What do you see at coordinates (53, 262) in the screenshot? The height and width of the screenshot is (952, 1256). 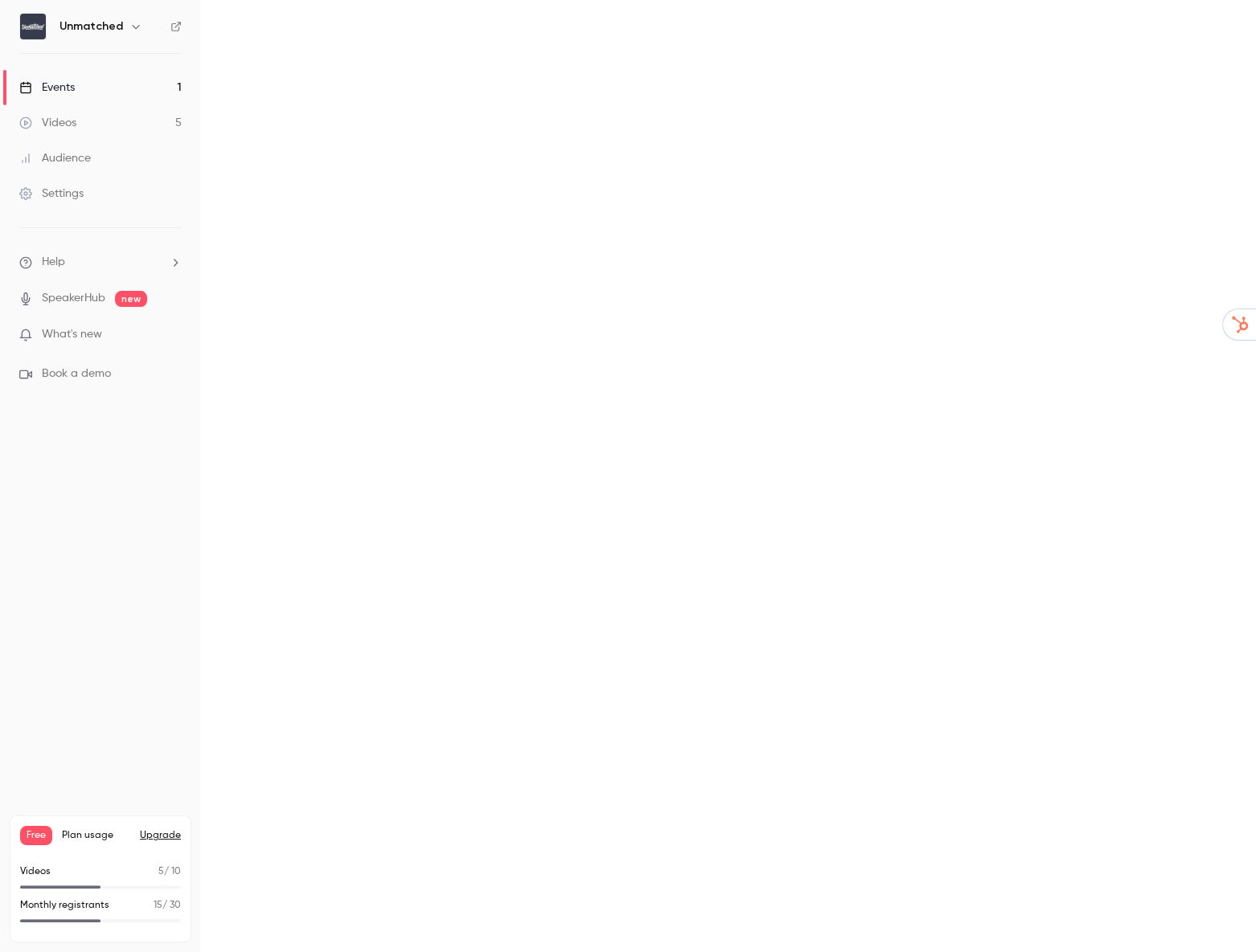 I see `span: Help` at bounding box center [53, 262].